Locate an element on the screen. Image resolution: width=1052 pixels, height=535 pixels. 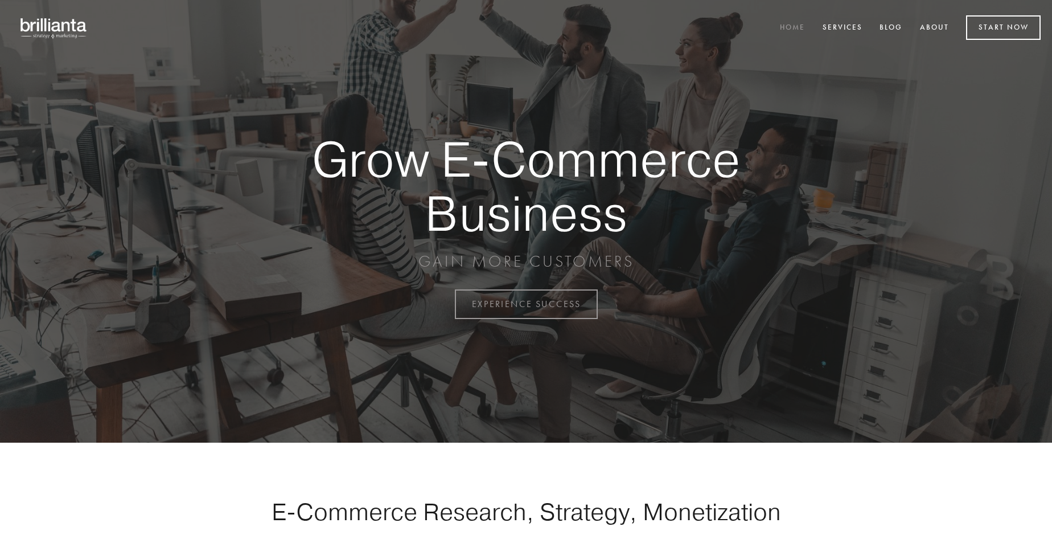
a: Home is located at coordinates (792, 28).